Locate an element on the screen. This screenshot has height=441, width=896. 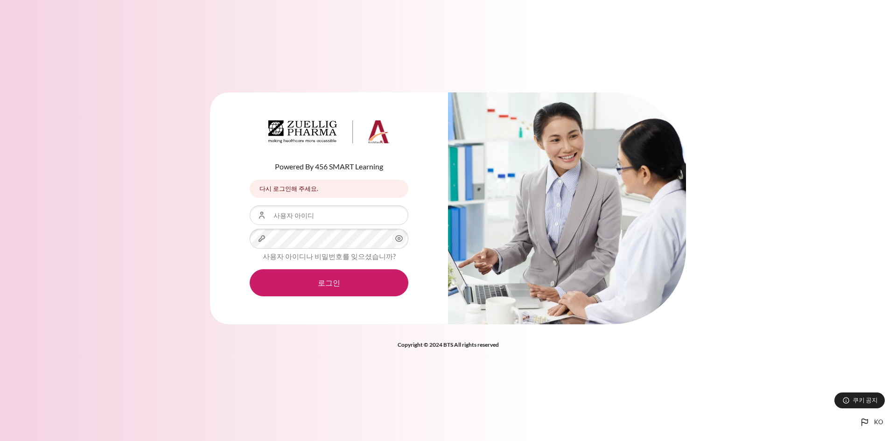
div: 다시 로그인해 주세요. is located at coordinates (329, 189).